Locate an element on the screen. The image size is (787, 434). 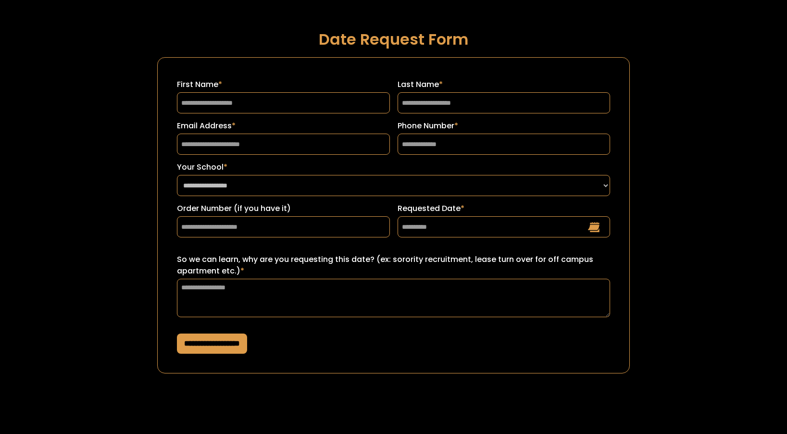
h1: Date Request Form is located at coordinates (393, 39).